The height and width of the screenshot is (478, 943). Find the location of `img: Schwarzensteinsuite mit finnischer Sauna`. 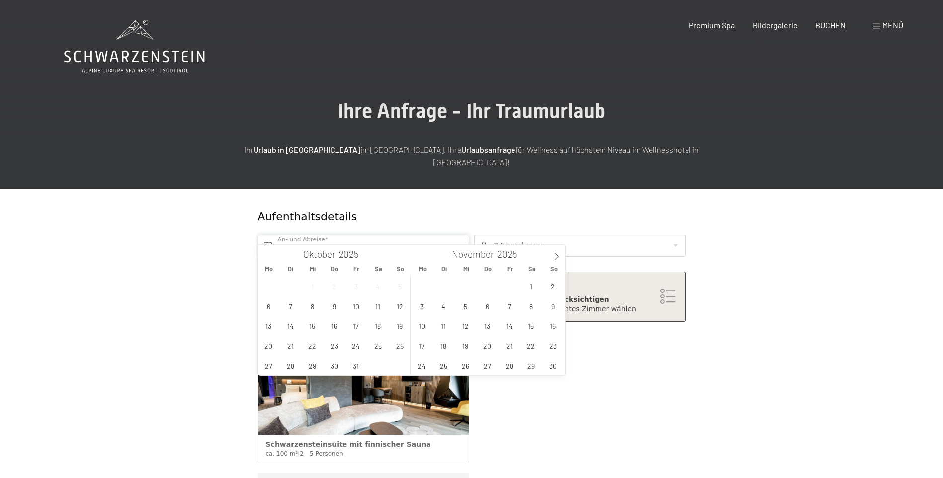

img: Schwarzensteinsuite mit finnischer Sauna is located at coordinates (364, 390).